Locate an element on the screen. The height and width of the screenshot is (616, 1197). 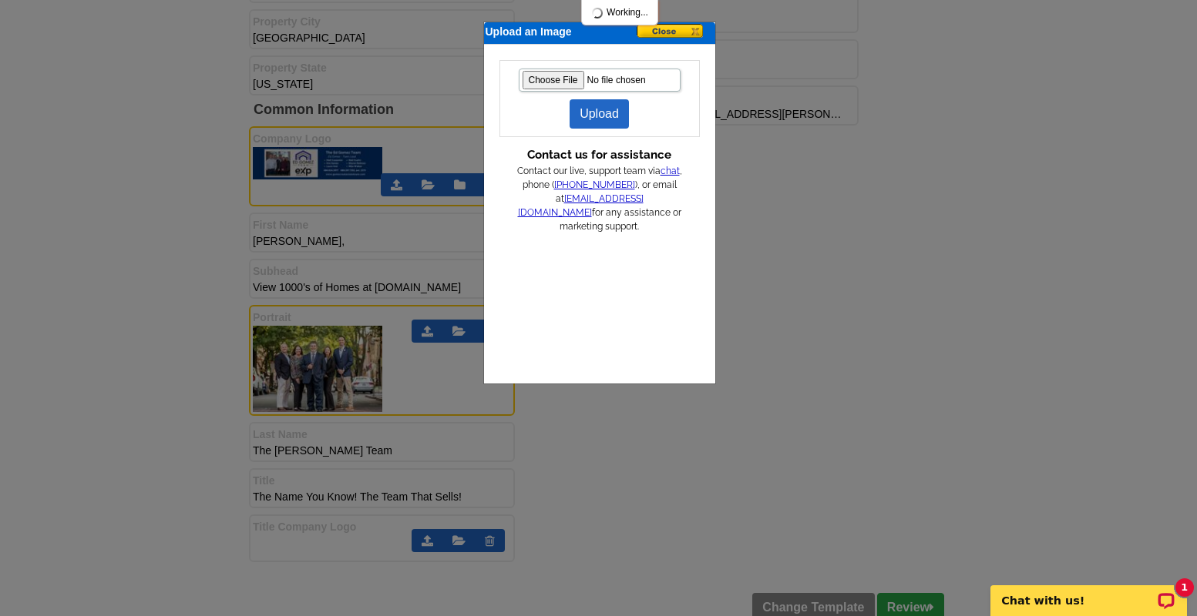
img: loading... is located at coordinates (597, 13).